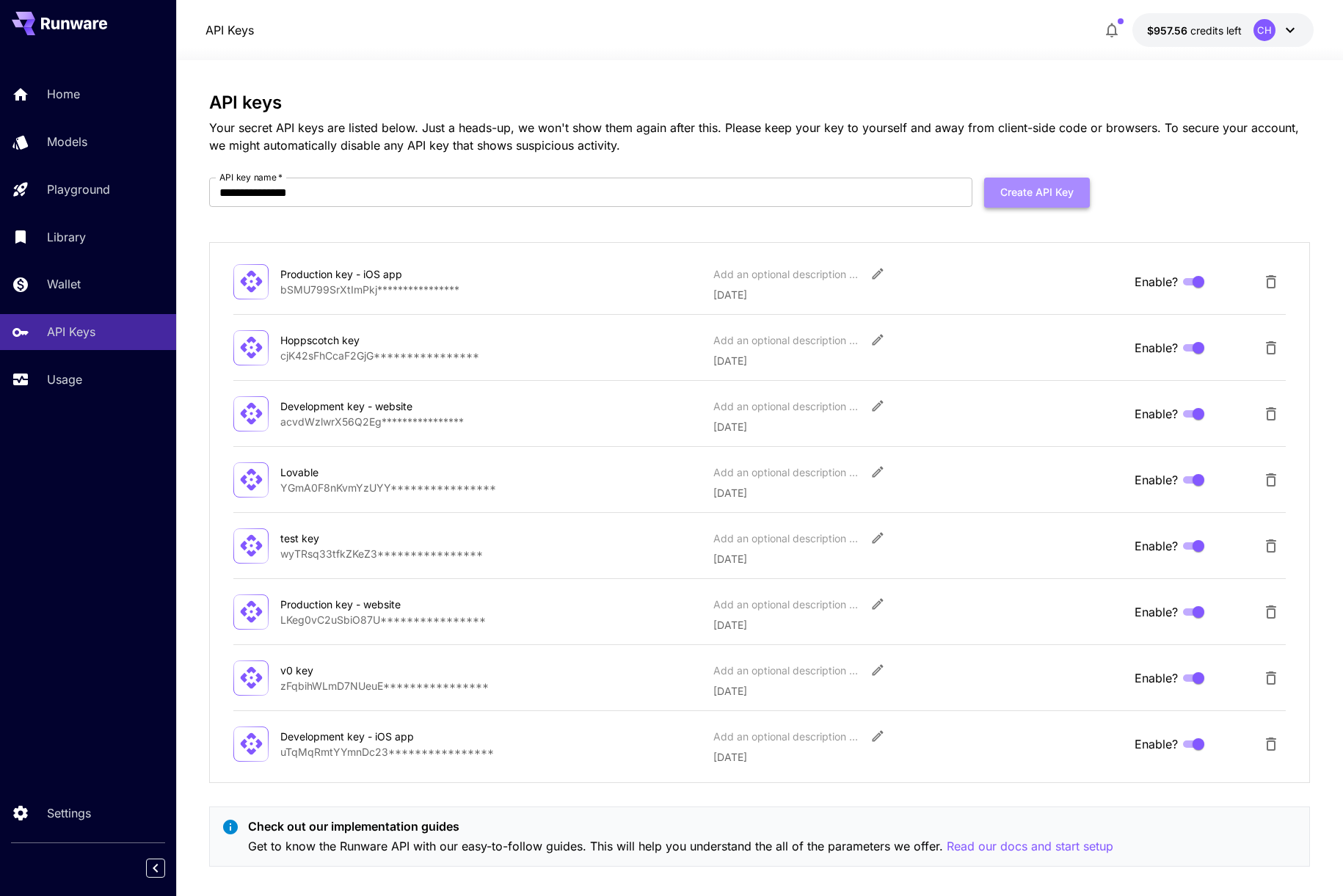  What do you see at coordinates (760, 103) in the screenshot?
I see `h3: API keys` at bounding box center [760, 103].